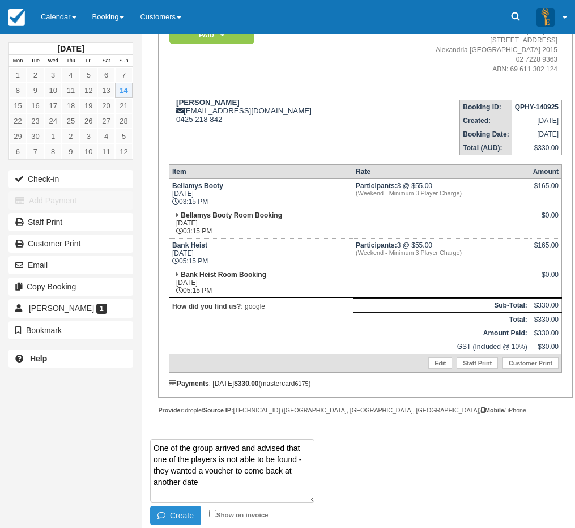  What do you see at coordinates (18, 61) in the screenshot?
I see `th: Mon` at bounding box center [18, 61].